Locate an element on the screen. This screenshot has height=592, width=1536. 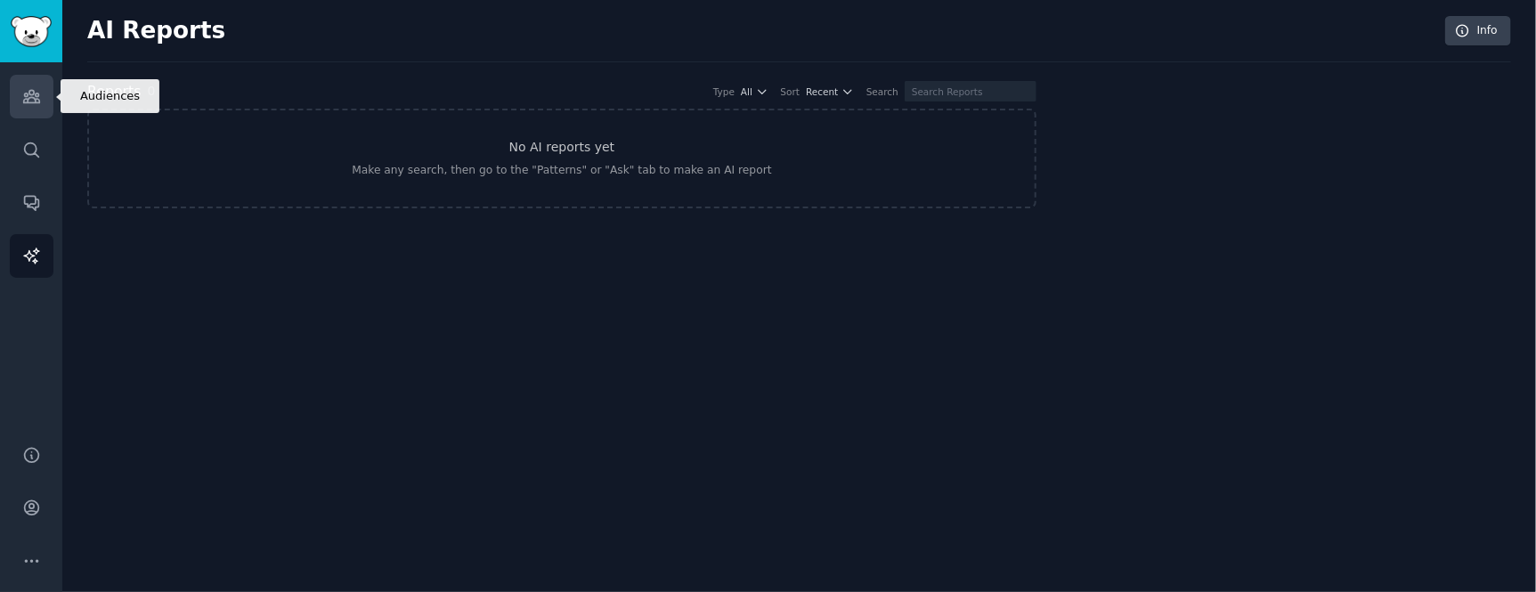
input: Search Reports is located at coordinates (970, 91).